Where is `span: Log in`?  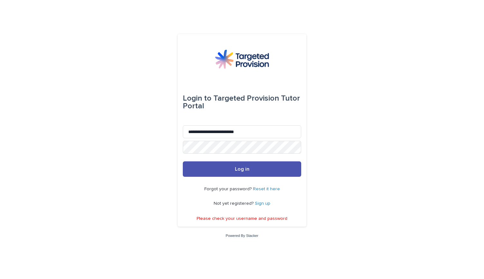
span: Log in is located at coordinates (242, 169).